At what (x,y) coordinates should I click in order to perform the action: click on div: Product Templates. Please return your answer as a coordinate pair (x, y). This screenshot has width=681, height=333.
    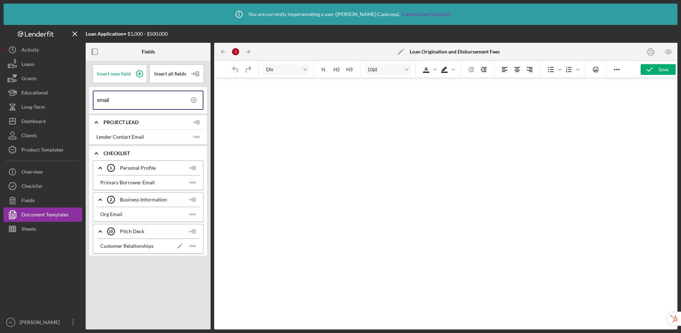
    Looking at the image, I should click on (42, 151).